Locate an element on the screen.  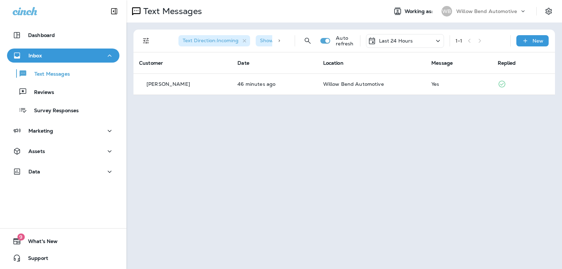
button: Assets is located at coordinates (63, 151).